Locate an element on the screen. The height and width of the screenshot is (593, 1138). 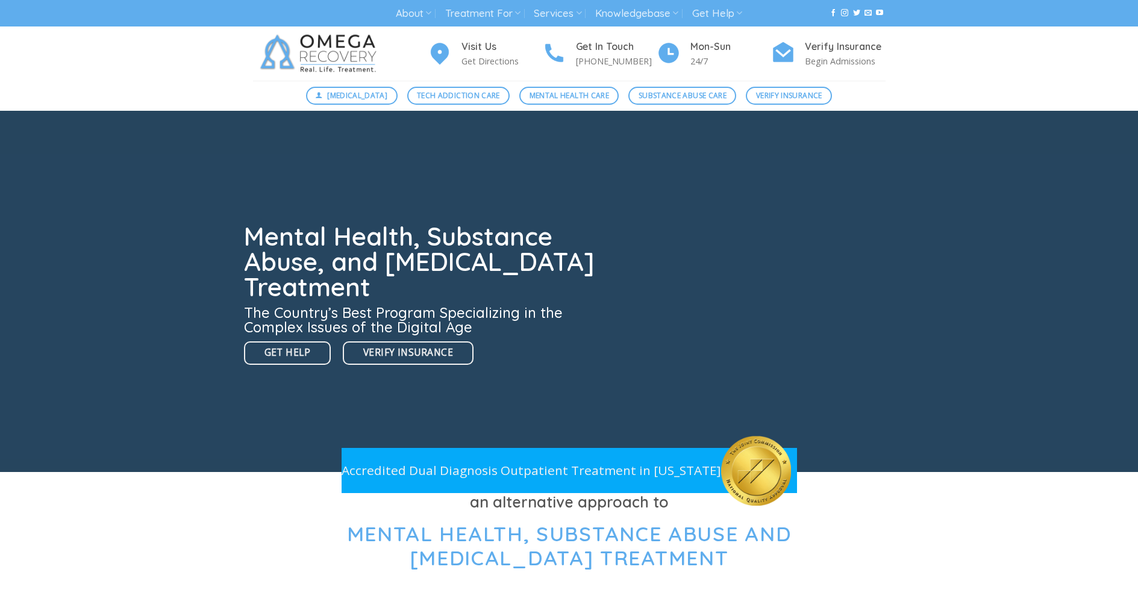
a: Knowledgebase is located at coordinates (637, 13).